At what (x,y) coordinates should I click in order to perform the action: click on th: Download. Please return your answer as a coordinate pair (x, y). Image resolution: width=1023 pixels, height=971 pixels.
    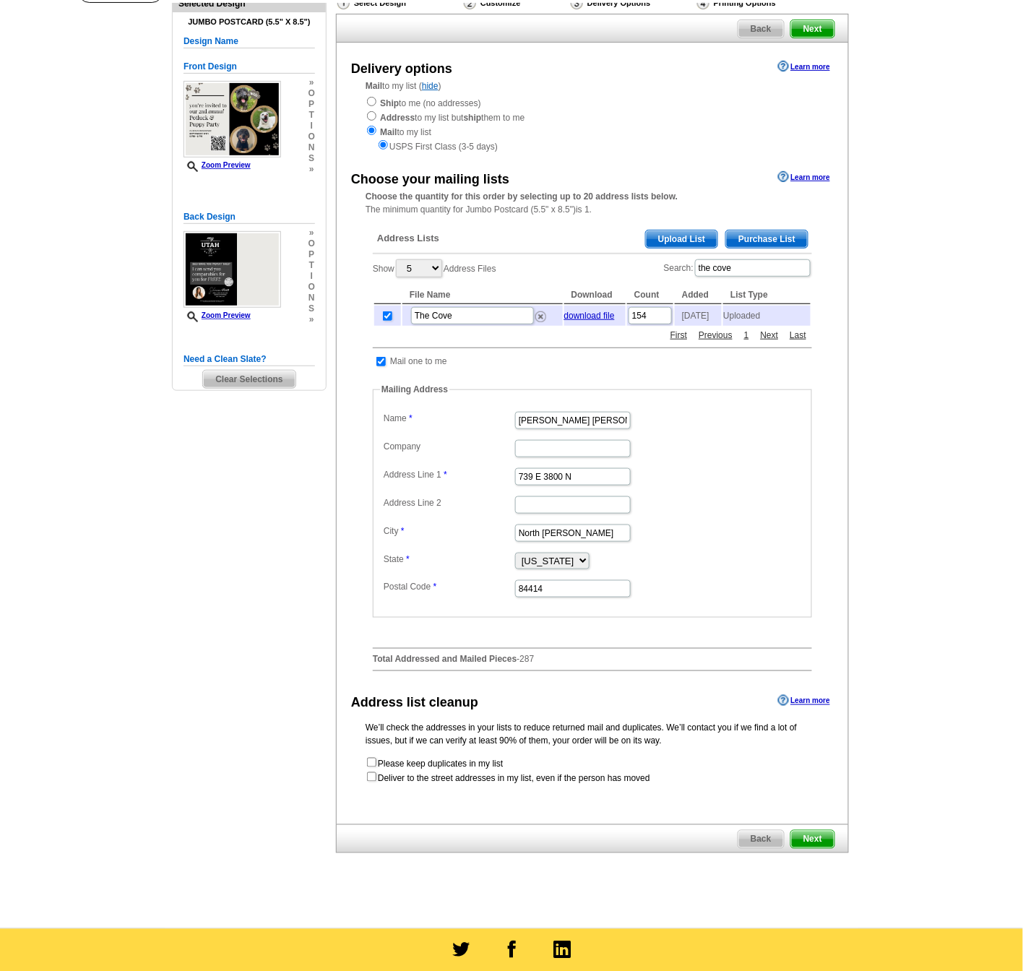
    Looking at the image, I should click on (594, 295).